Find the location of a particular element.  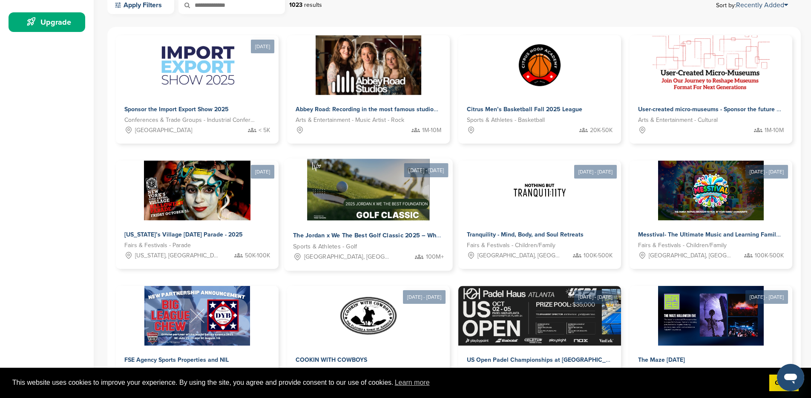

span: Messtival- The Ultimate Music and Learning Family Festival is located at coordinates (721, 234).